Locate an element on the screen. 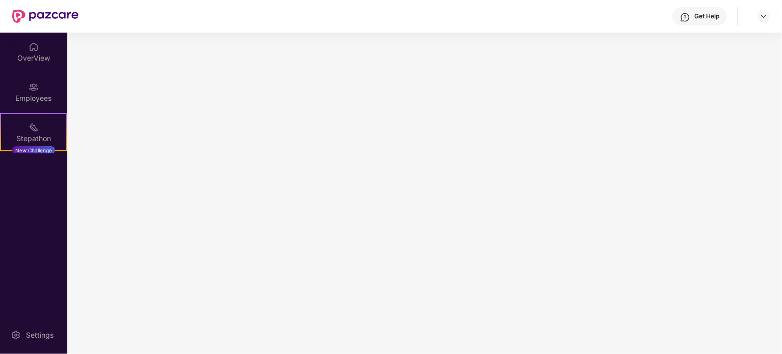  div: Stepathon is located at coordinates (34, 139).